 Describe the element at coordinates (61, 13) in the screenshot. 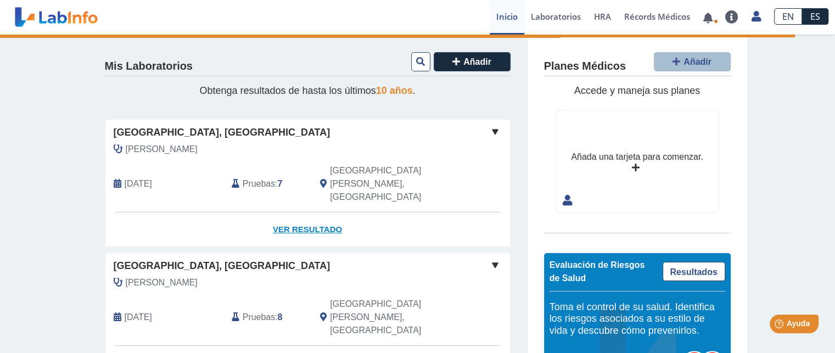

I see `span: Ayuda` at that location.